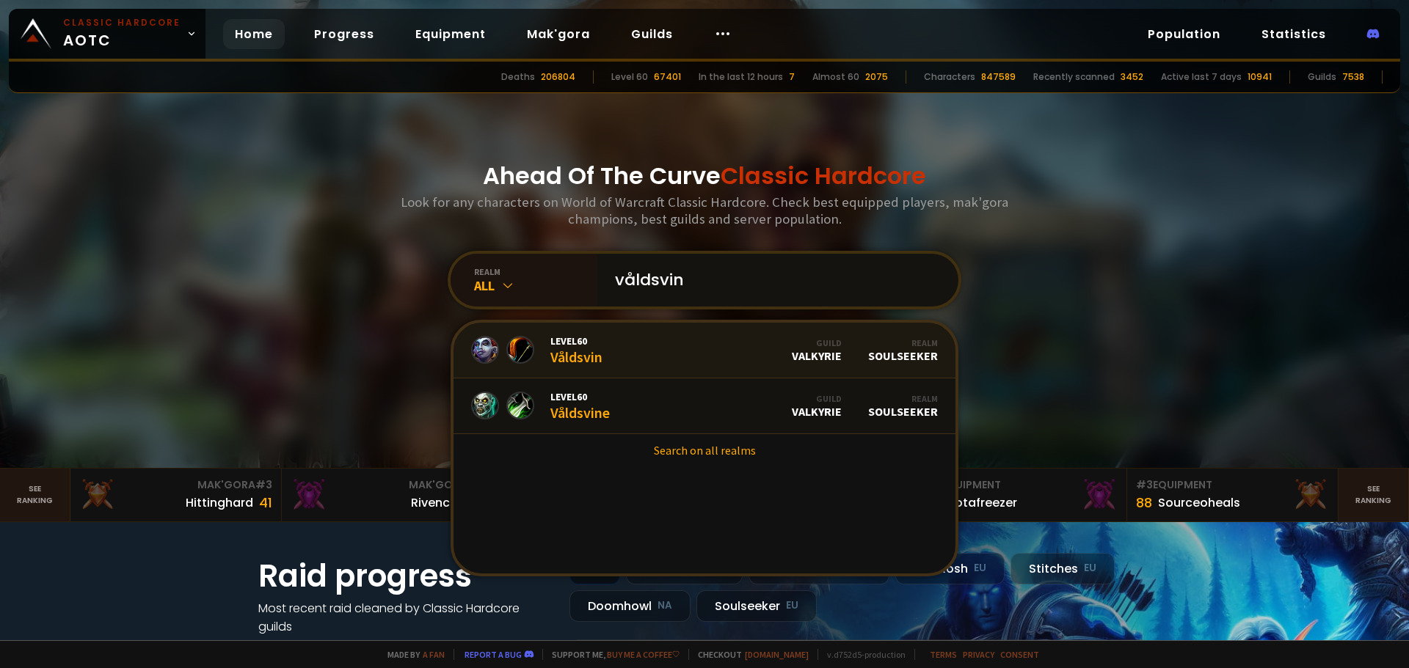 This screenshot has height=668, width=1409. Describe the element at coordinates (823, 175) in the screenshot. I see `span: Classic Hardcore` at that location.